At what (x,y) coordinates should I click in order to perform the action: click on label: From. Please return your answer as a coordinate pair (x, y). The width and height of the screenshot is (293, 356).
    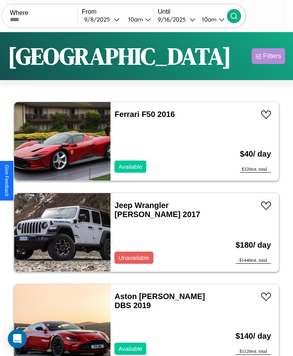
    Looking at the image, I should click on (118, 12).